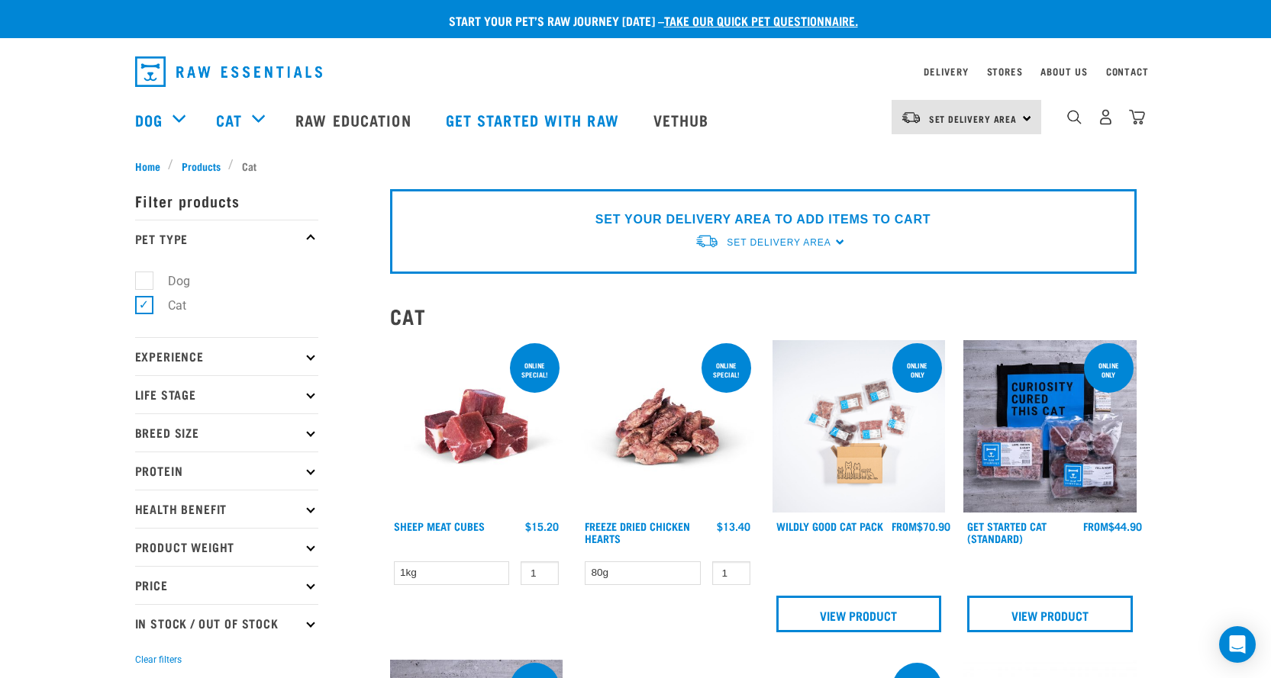 The width and height of the screenshot is (1271, 678). Describe the element at coordinates (227, 624) in the screenshot. I see `p: In Stock / Out Of Stock` at that location.